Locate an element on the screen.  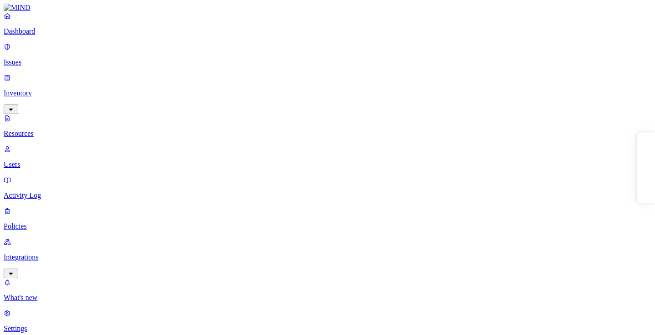
p: Dashboard is located at coordinates (327, 31).